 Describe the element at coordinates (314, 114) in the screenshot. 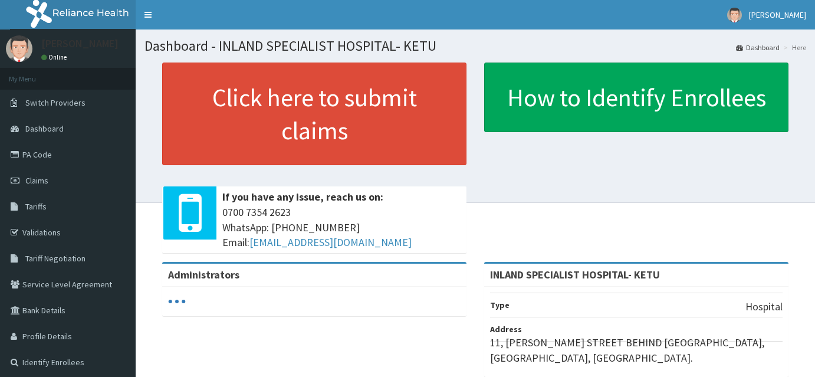

I see `a: Click here to submit claims` at that location.